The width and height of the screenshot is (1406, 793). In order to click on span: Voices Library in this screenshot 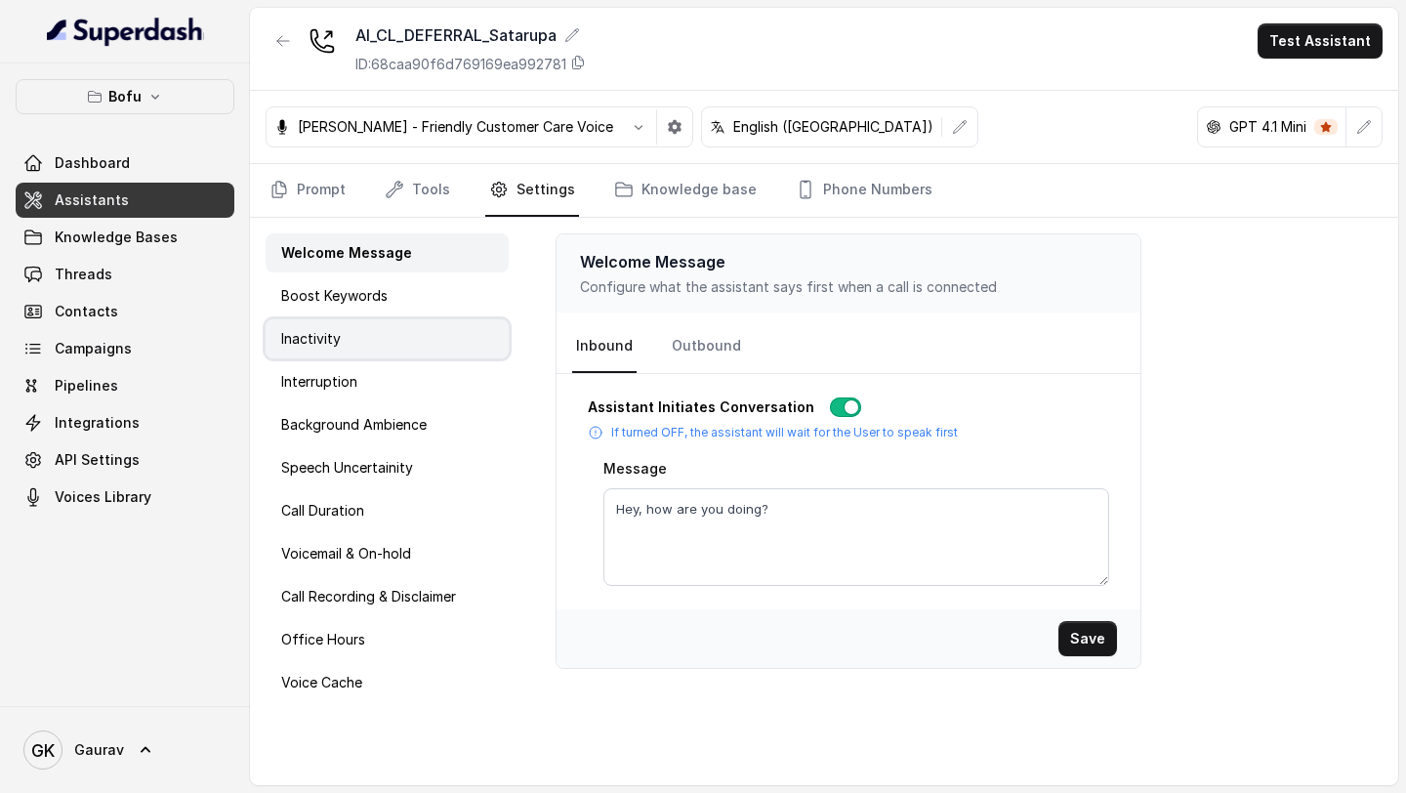, I will do `click(103, 497)`.